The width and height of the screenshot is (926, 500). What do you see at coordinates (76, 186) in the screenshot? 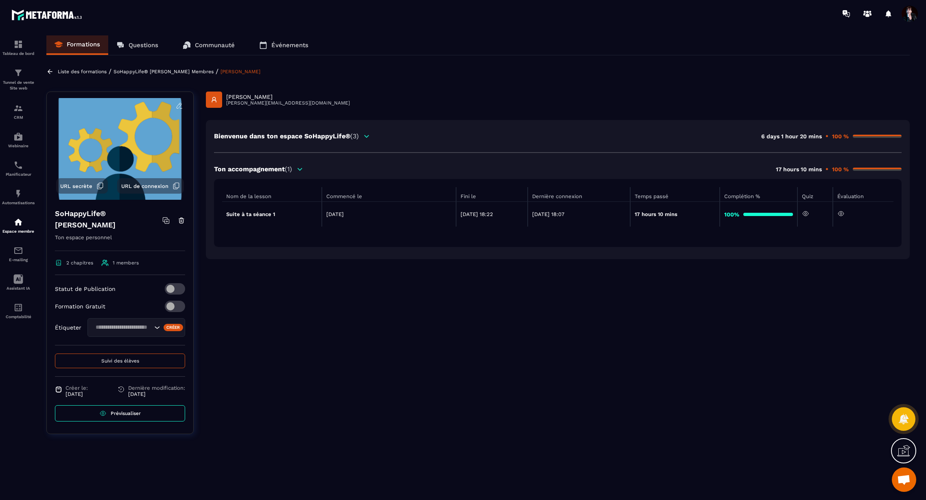
I see `span: URL secrète` at bounding box center [76, 186].